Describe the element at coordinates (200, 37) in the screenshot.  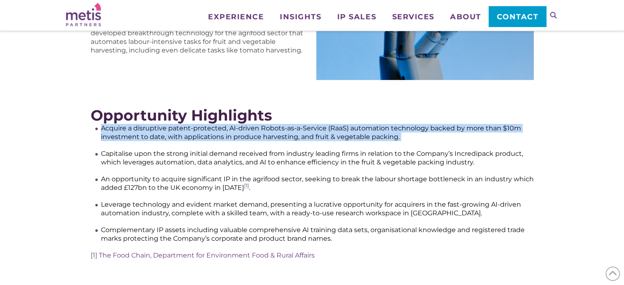
I see `p: Backed by circa $10m in investment to date, the business developed breakthrough technology for th...` at that location.